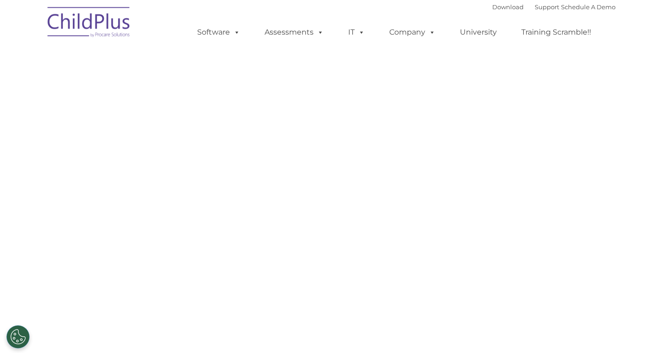 The width and height of the screenshot is (658, 353). I want to click on a: Assessments, so click(294, 32).